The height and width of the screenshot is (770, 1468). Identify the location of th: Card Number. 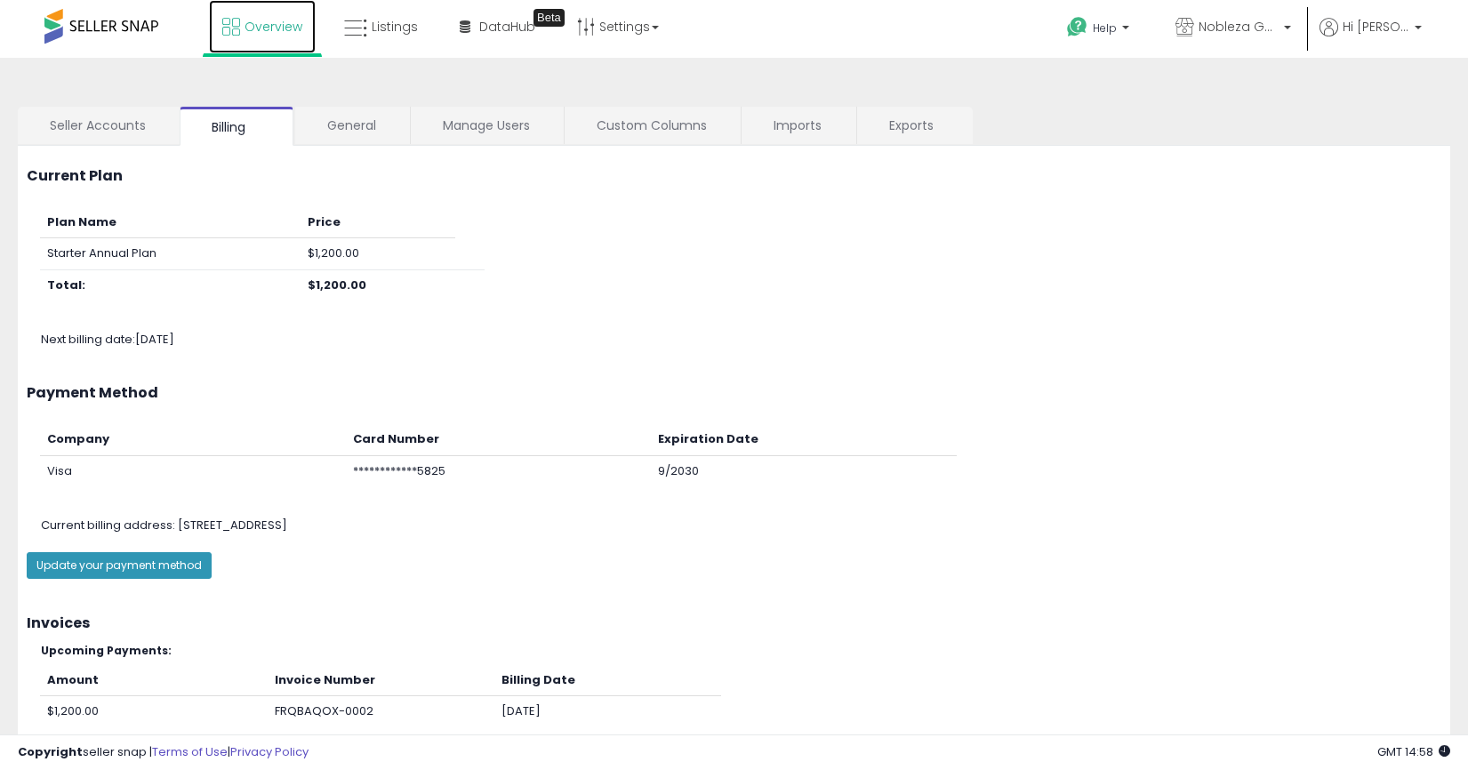
(499, 439).